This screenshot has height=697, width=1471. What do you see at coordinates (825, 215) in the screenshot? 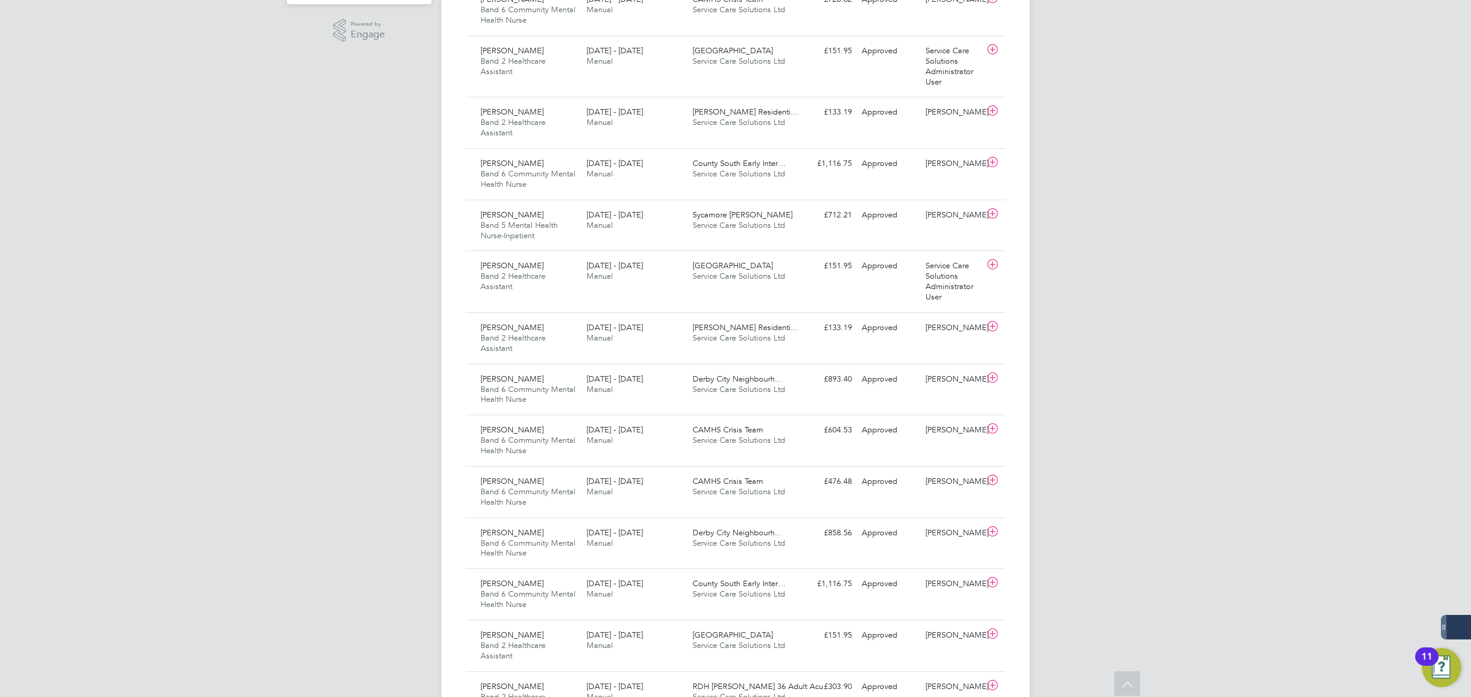
I see `div: £712.21` at bounding box center [825, 215].